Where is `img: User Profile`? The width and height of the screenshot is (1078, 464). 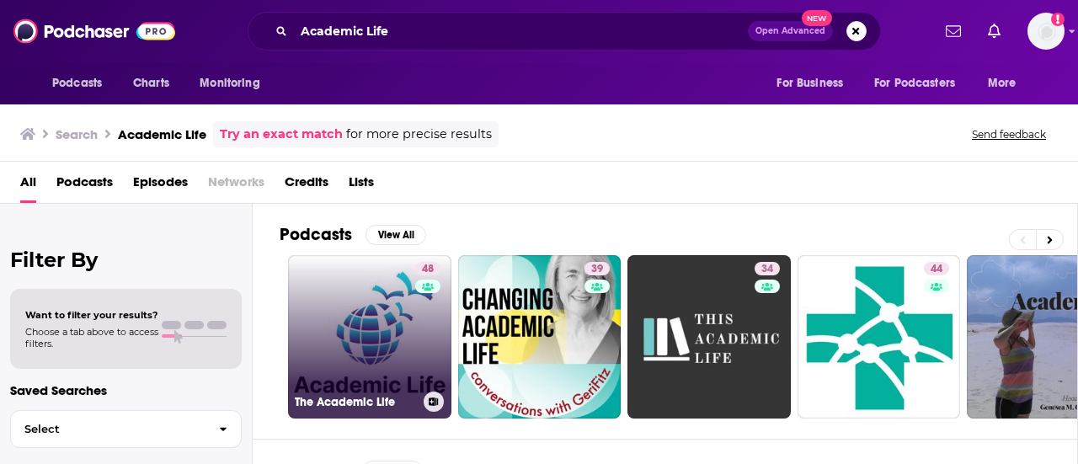
img: User Profile is located at coordinates (1046, 31).